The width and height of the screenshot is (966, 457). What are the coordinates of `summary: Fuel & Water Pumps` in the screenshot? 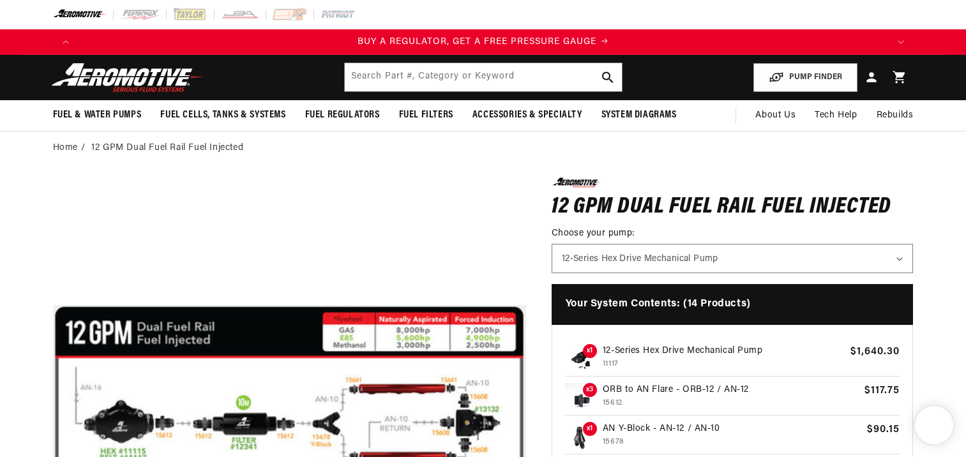 It's located at (97, 115).